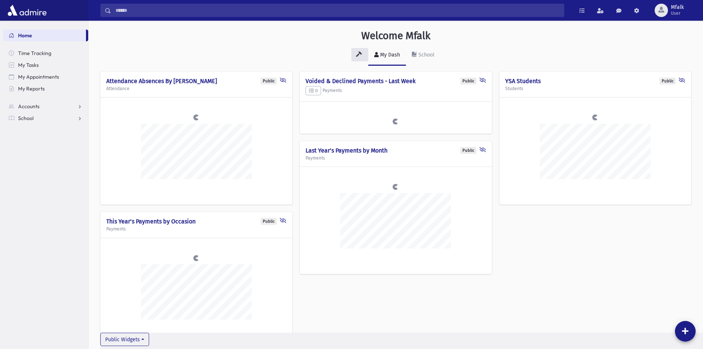 The image size is (703, 349). What do you see at coordinates (45, 77) in the screenshot?
I see `a: My Appointments` at bounding box center [45, 77].